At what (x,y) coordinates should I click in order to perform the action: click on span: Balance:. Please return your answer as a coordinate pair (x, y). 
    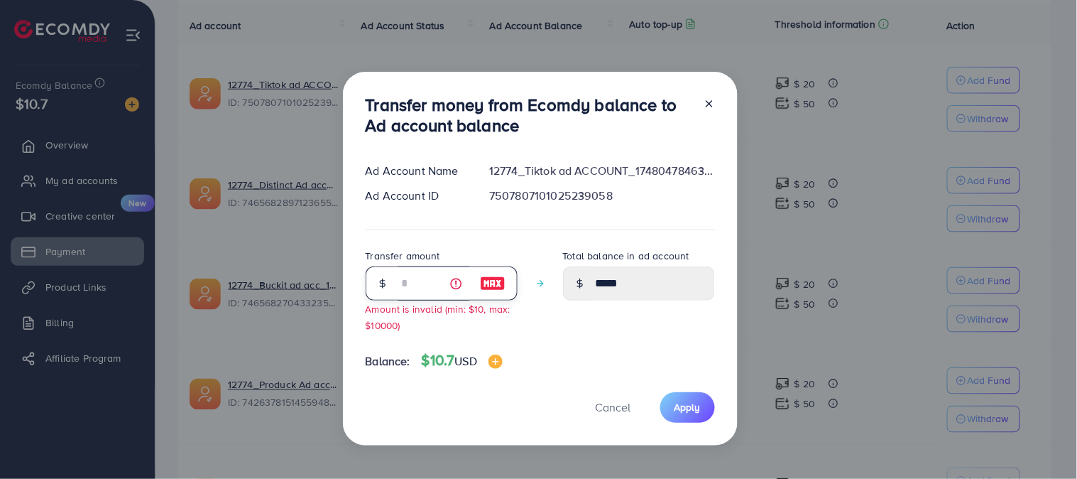
    Looking at the image, I should click on (388, 361).